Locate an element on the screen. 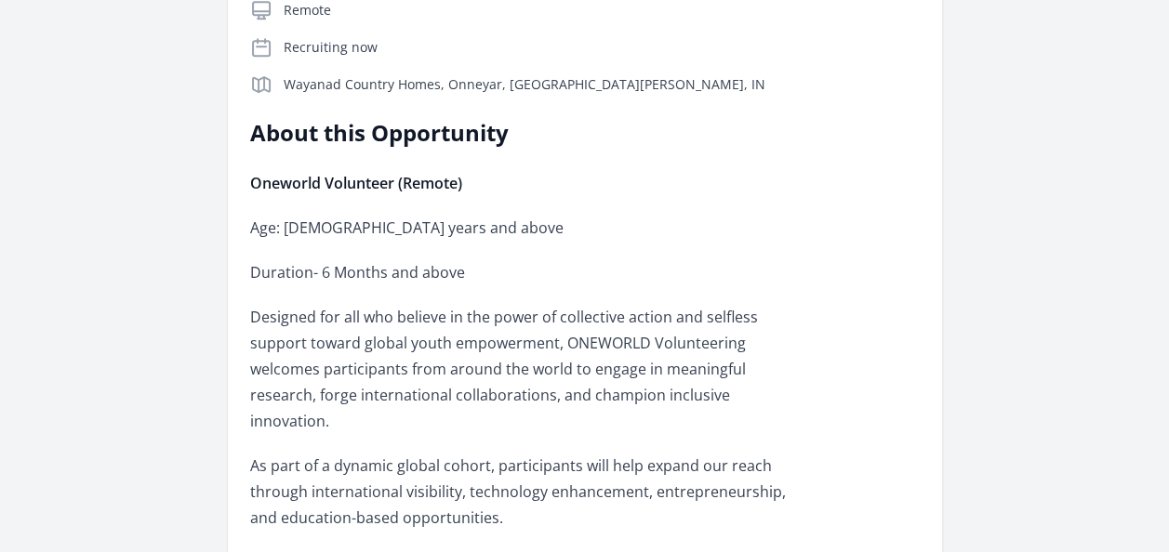  p: Remote is located at coordinates (602, 10).